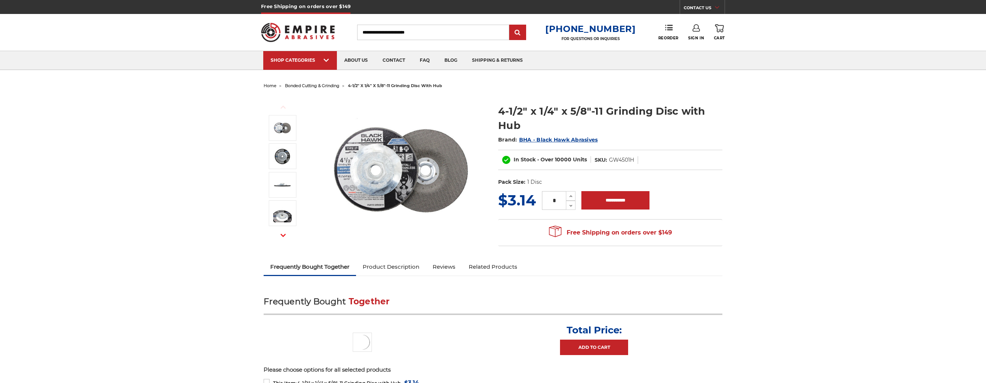 The width and height of the screenshot is (986, 383). Describe the element at coordinates (356, 60) in the screenshot. I see `a: about us` at that location.